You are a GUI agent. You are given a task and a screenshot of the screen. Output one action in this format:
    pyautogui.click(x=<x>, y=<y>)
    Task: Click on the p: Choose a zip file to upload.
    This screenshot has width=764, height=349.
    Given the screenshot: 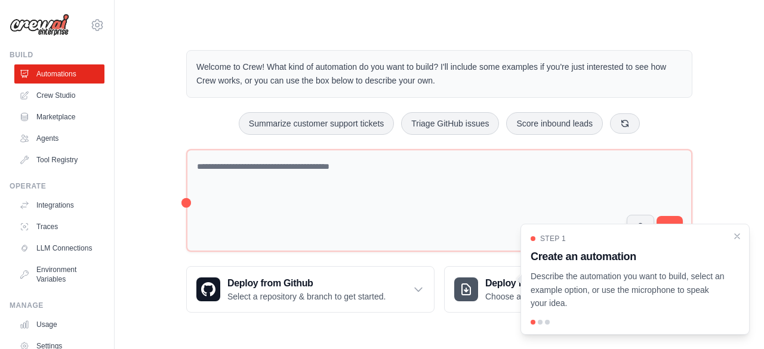 What is the action you would take?
    pyautogui.click(x=535, y=297)
    